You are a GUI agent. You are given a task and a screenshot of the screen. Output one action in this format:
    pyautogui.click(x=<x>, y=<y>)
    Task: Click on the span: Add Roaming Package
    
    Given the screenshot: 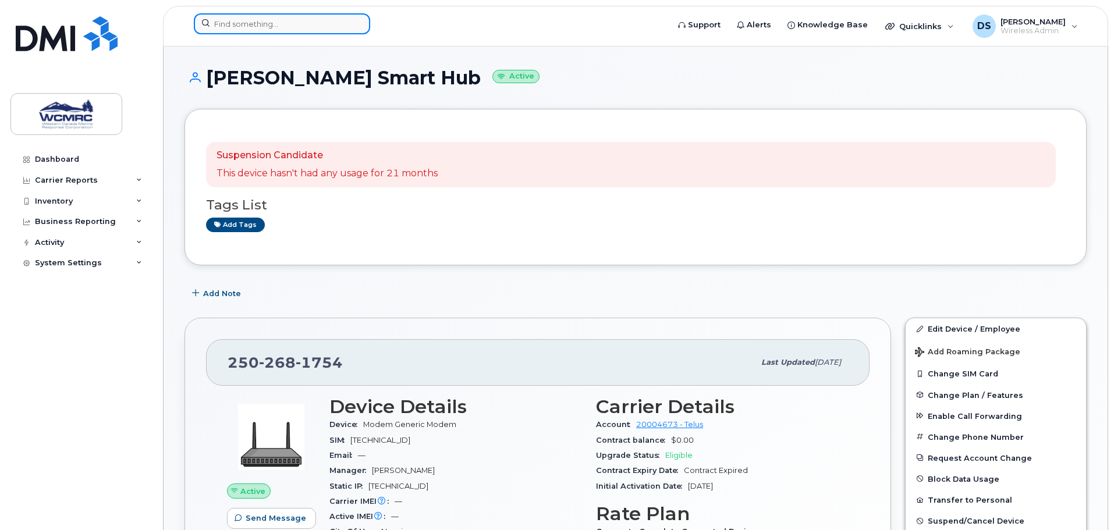 What is the action you would take?
    pyautogui.click(x=967, y=353)
    